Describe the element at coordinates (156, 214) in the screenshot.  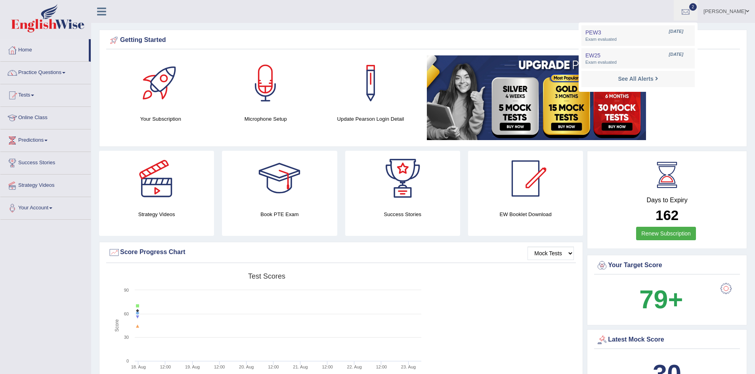
I see `h4: Strategy Videos` at that location.